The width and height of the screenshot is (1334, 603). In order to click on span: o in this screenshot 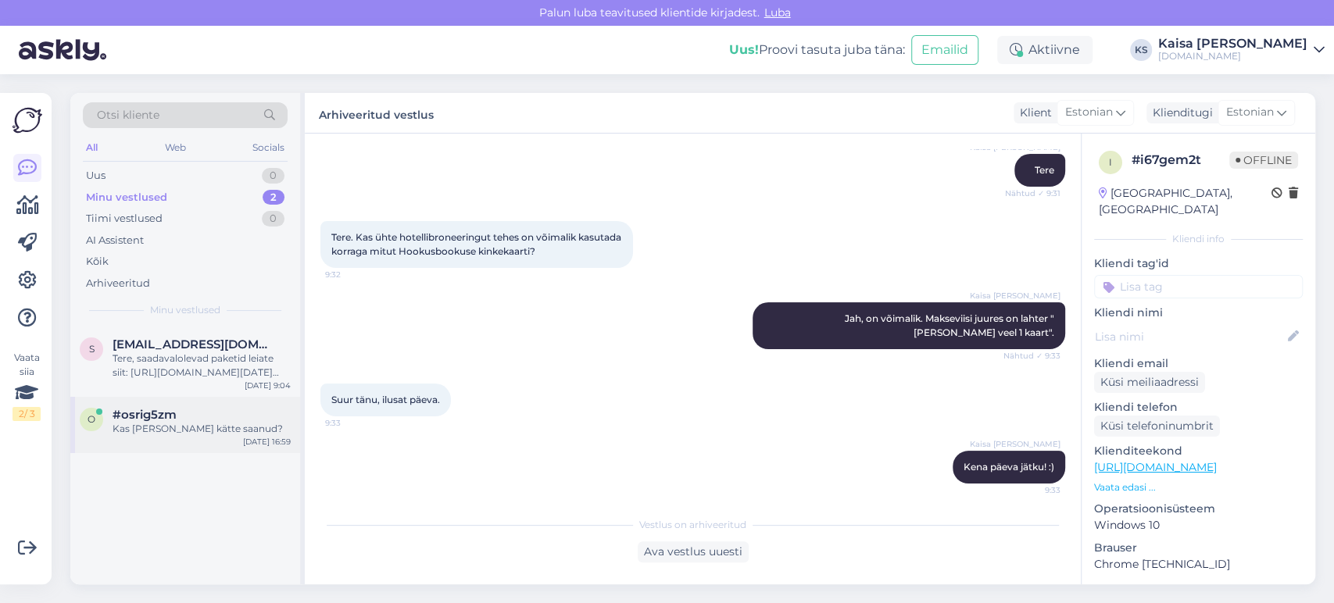, I will do `click(91, 419)`.